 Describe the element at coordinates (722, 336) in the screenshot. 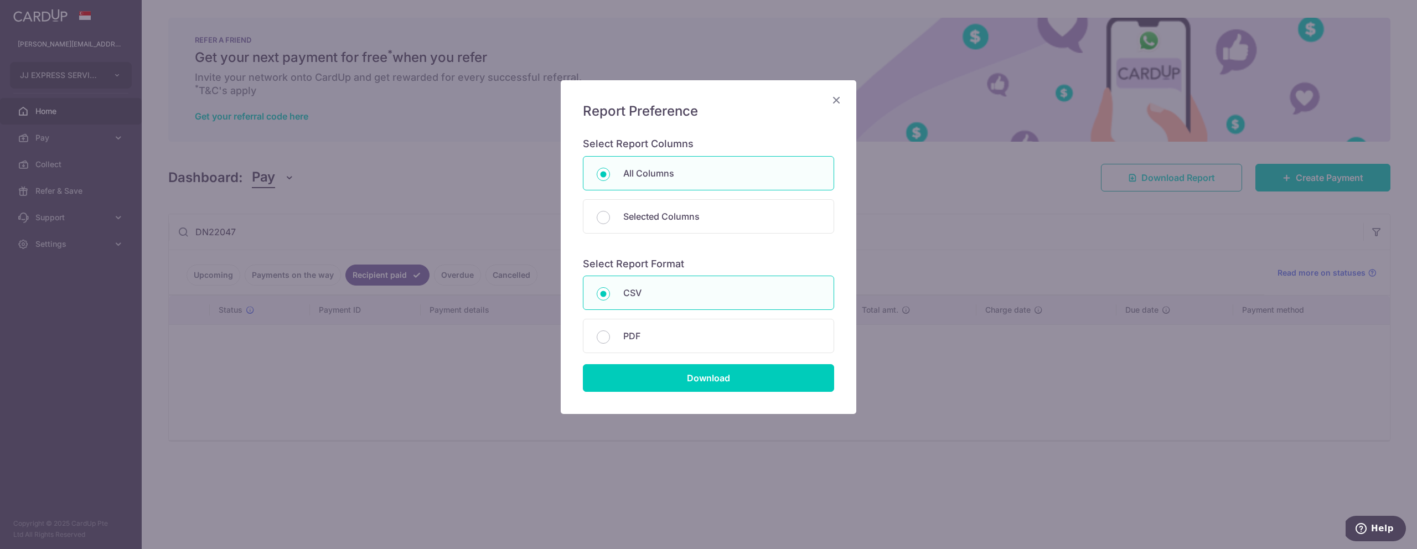

I see `p: PDF` at that location.